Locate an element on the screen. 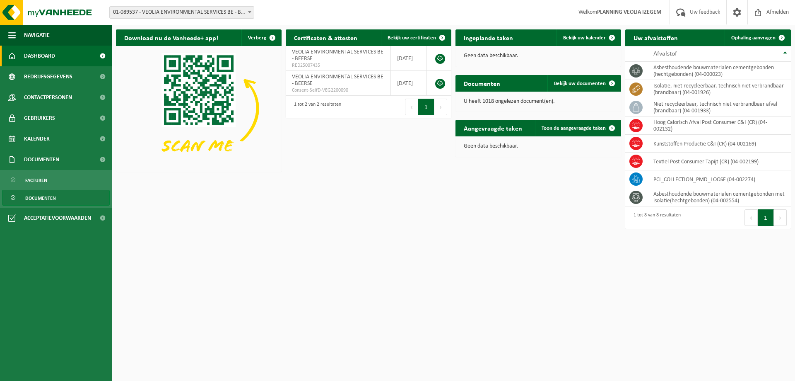 This screenshot has height=381, width=795. td: Hoog Calorisch Afval Post Consumer C&I (CR) (04-002132) is located at coordinates (719, 125).